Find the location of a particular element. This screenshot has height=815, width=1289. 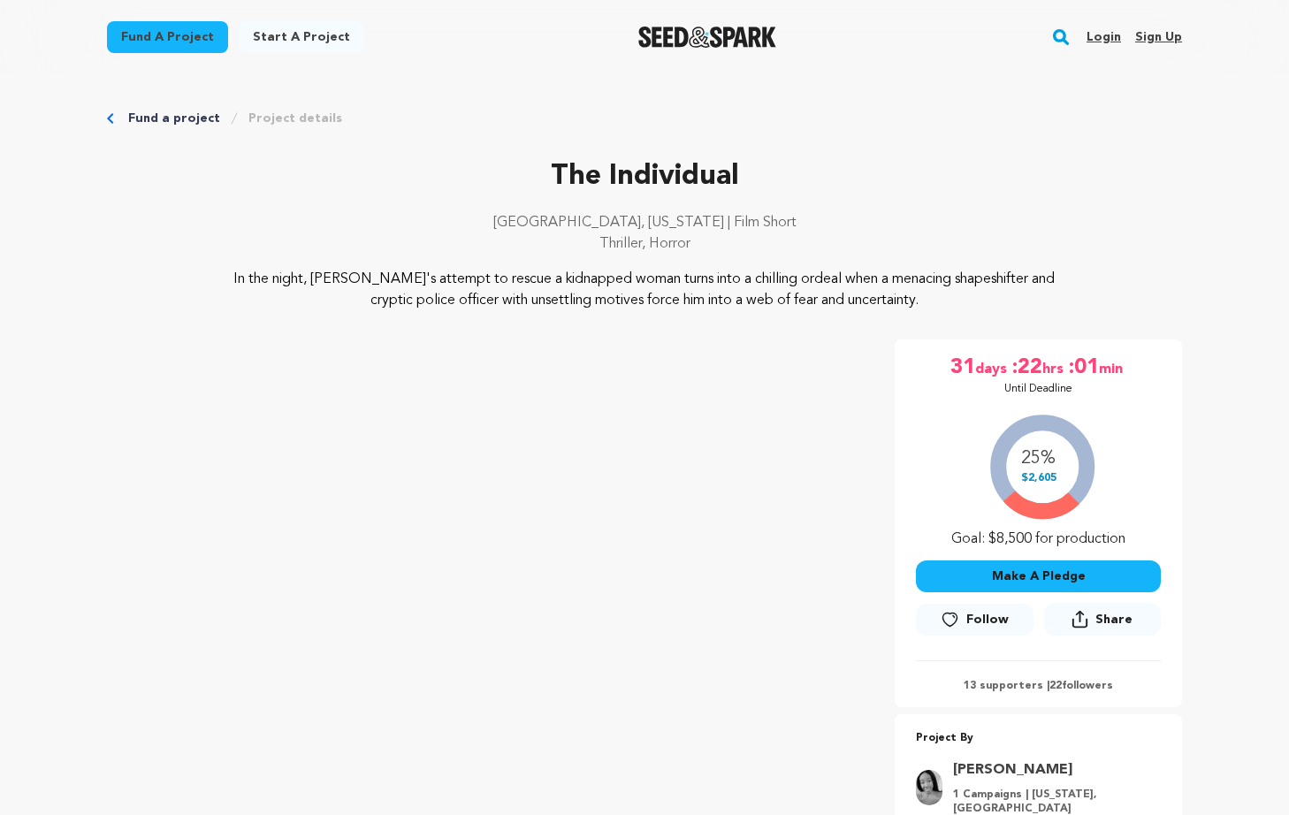

img: 9c06c78f70a66077.jpg is located at coordinates (929, 788).